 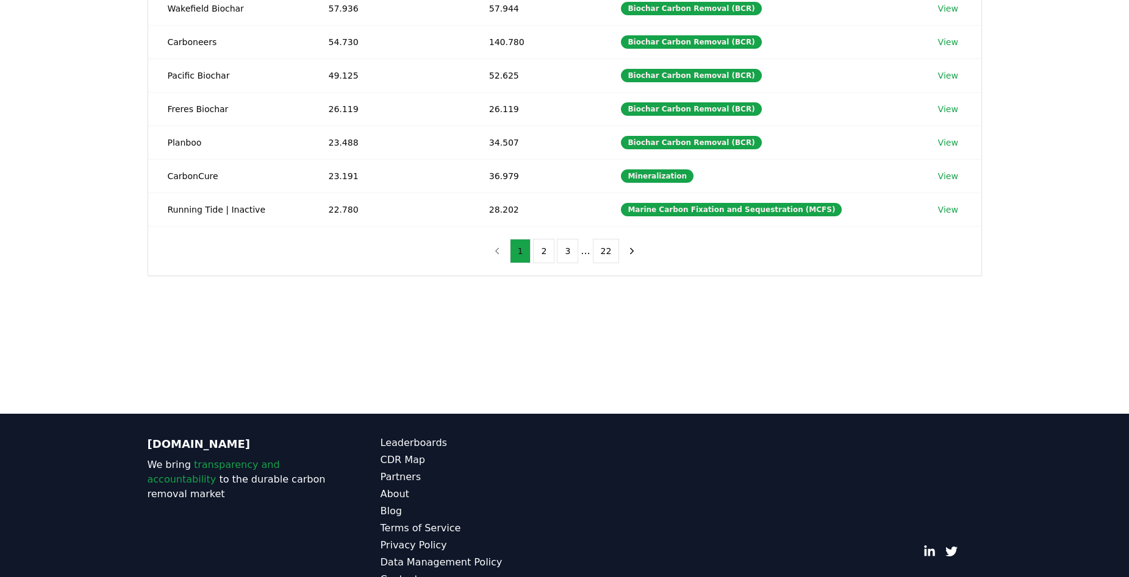 What do you see at coordinates (473, 563) in the screenshot?
I see `a: Data Management Policy` at bounding box center [473, 563].